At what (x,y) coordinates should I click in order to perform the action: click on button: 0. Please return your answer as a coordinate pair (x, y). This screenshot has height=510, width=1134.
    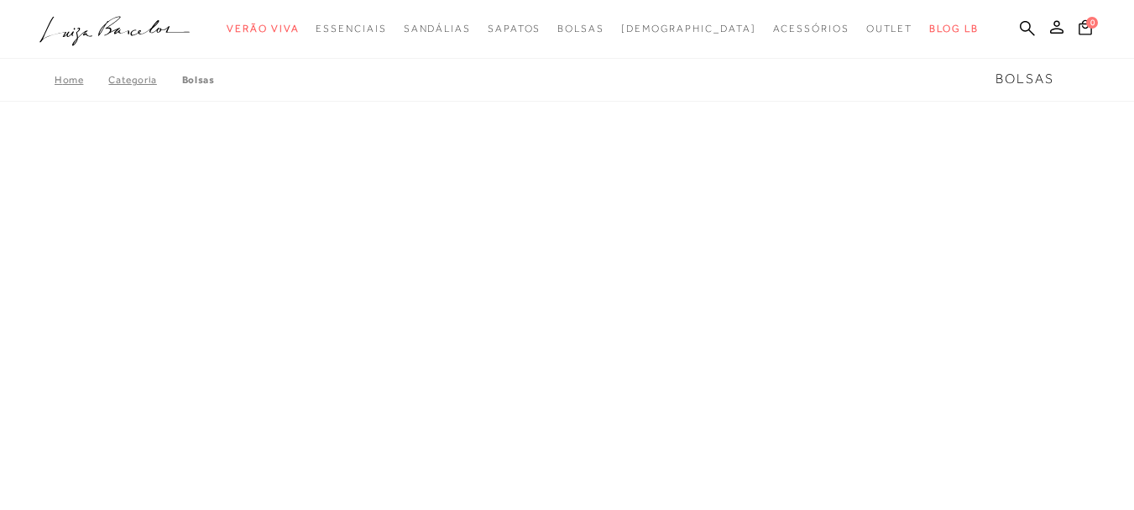
    Looking at the image, I should click on (1086, 29).